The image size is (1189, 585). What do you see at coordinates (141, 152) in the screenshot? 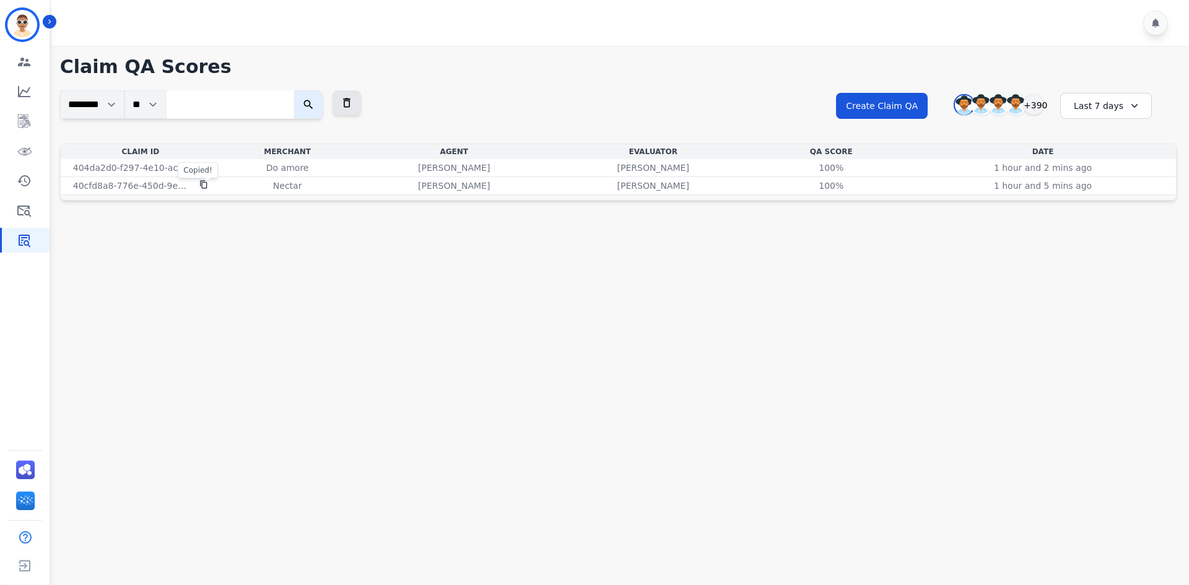
I see `div: Claim Id` at bounding box center [141, 152].